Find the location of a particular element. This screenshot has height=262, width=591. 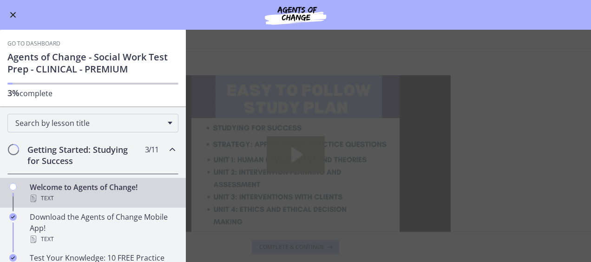

h2: Getting Started: Studying for Success is located at coordinates (84, 155).